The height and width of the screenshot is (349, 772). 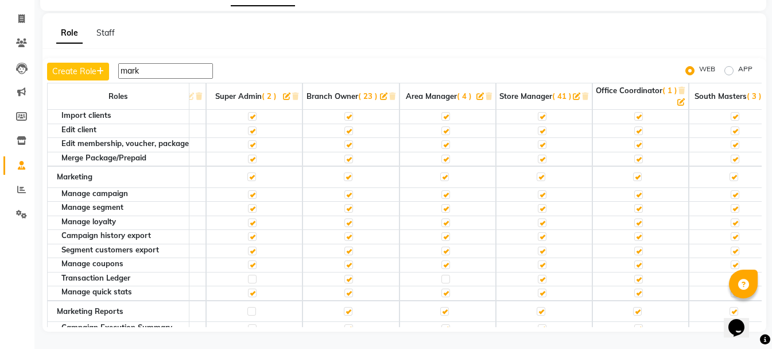 What do you see at coordinates (125, 263) in the screenshot?
I see `div: Manage coupons` at bounding box center [125, 263].